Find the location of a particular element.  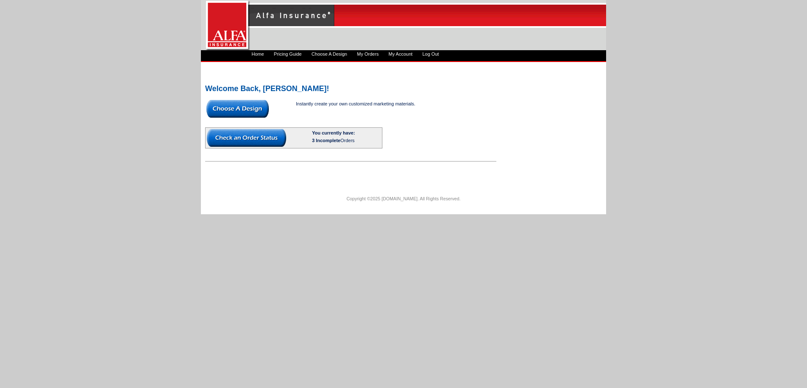

img: button-check-order-status.gif is located at coordinates (246, 138).